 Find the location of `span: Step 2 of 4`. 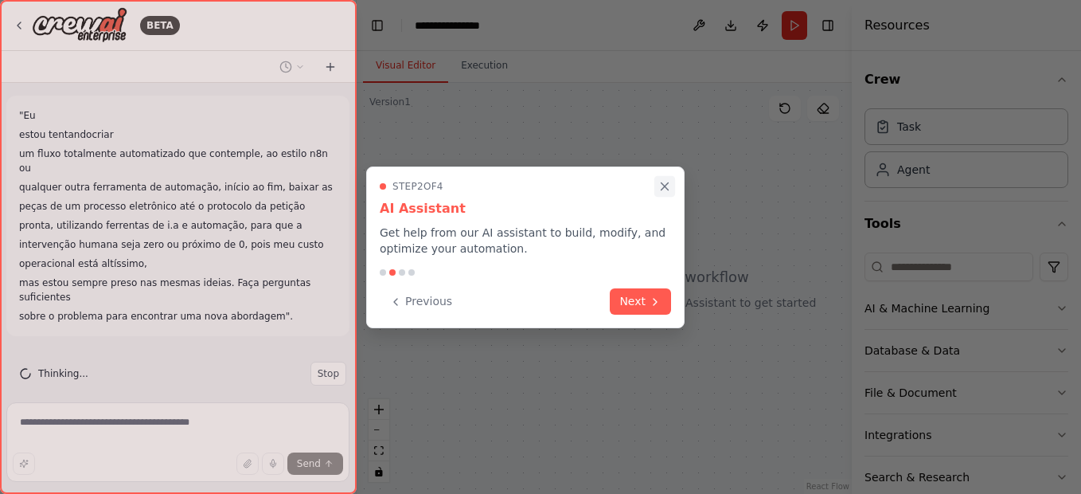

span: Step 2 of 4 is located at coordinates (418, 186).